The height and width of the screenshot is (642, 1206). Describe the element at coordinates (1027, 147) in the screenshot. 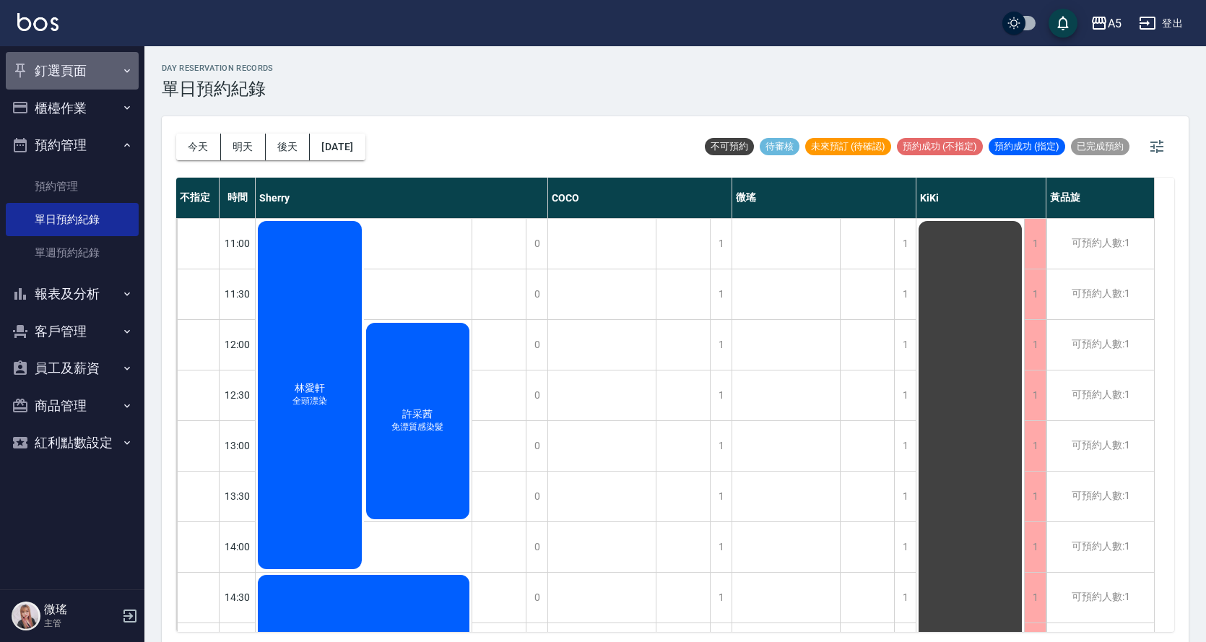

I see `span: 預約成功 (指定)` at that location.